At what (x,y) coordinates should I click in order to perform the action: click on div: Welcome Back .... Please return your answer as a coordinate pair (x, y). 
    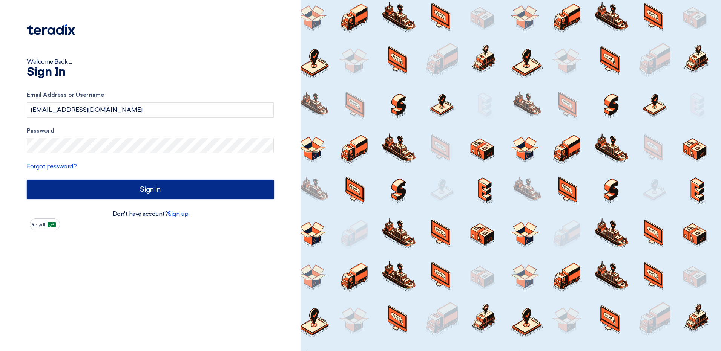
    Looking at the image, I should click on (150, 62).